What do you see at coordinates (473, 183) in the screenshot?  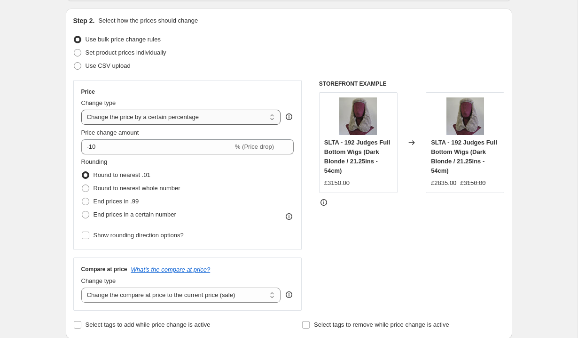 I see `strike: £3150.00` at bounding box center [473, 183].